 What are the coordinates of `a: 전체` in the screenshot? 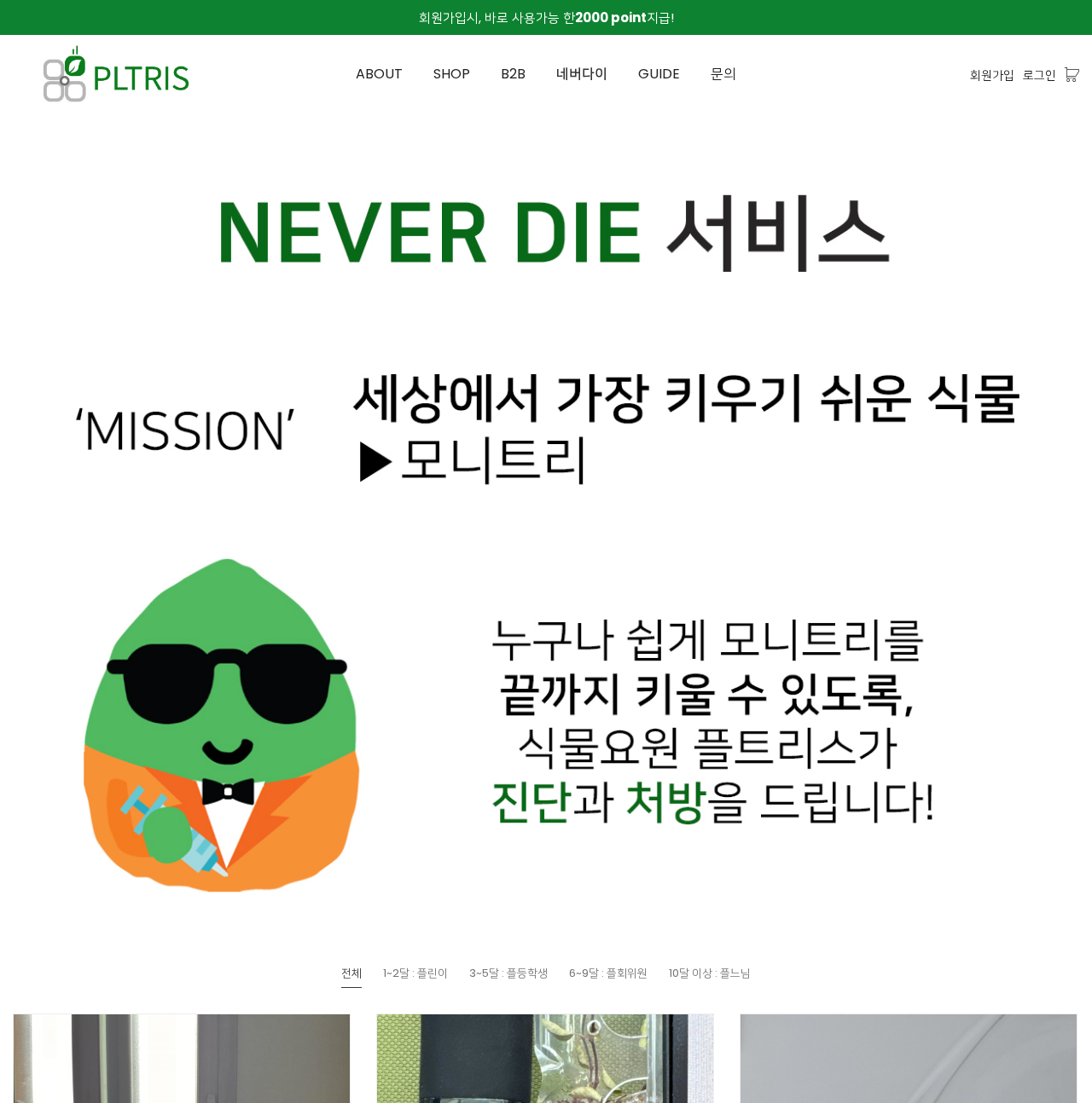 It's located at (351, 977).